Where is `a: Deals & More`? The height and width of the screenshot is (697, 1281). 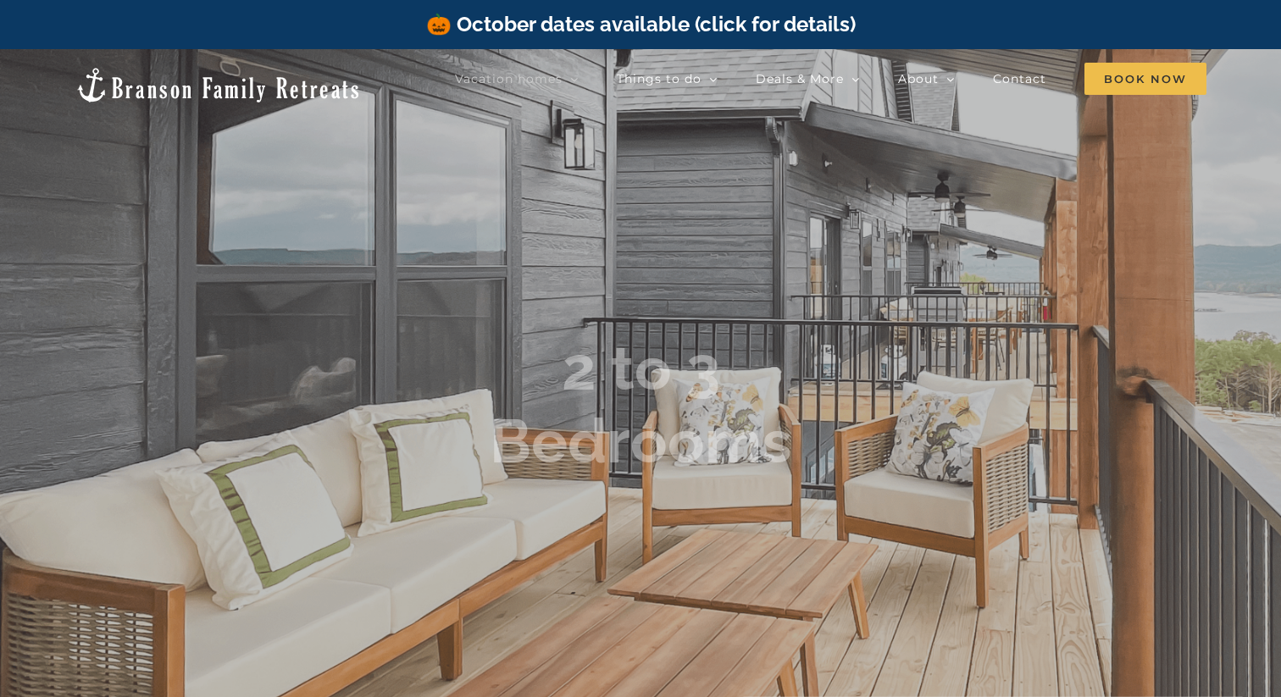 a: Deals & More is located at coordinates (807, 79).